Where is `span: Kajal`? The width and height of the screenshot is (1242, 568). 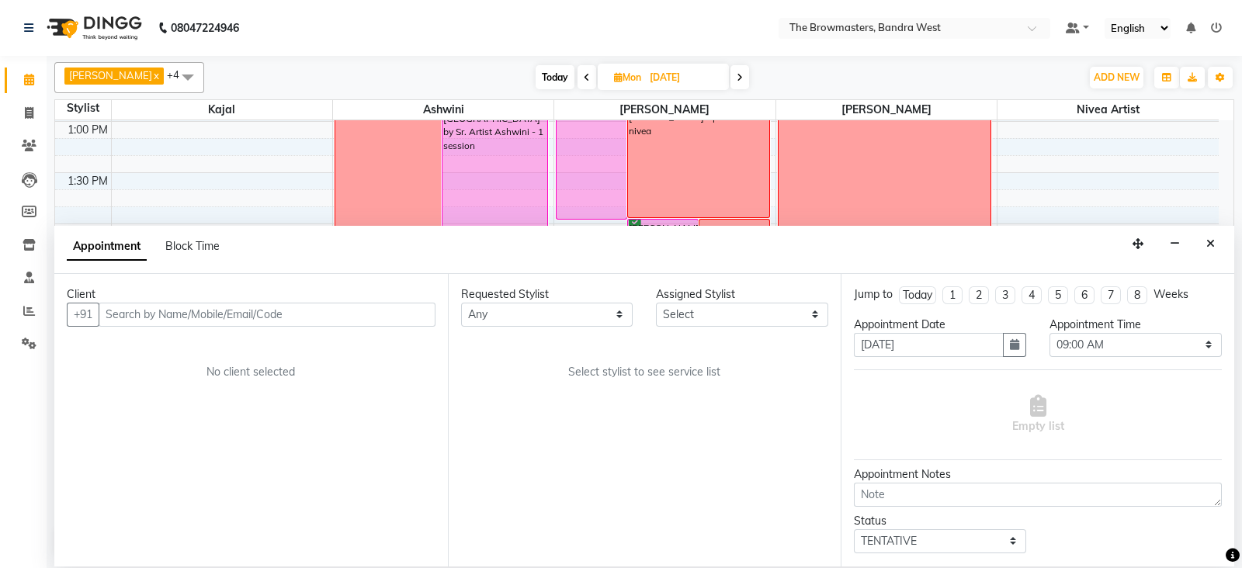 span: Kajal is located at coordinates (222, 109).